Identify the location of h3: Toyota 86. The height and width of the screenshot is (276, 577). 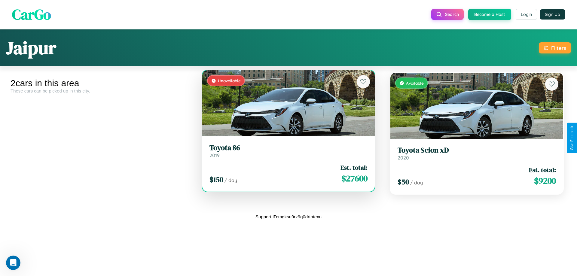
(288, 148).